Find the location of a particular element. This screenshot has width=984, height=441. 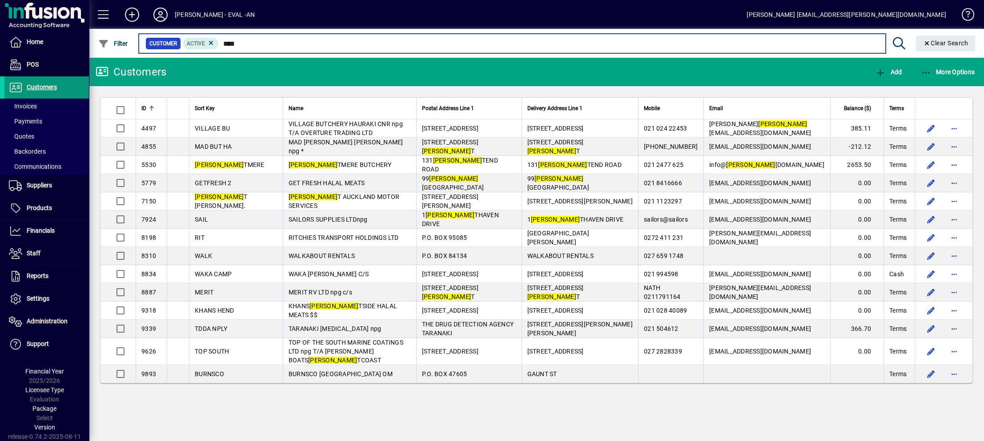

mat-chip: Activation Status: Active is located at coordinates (201, 44).